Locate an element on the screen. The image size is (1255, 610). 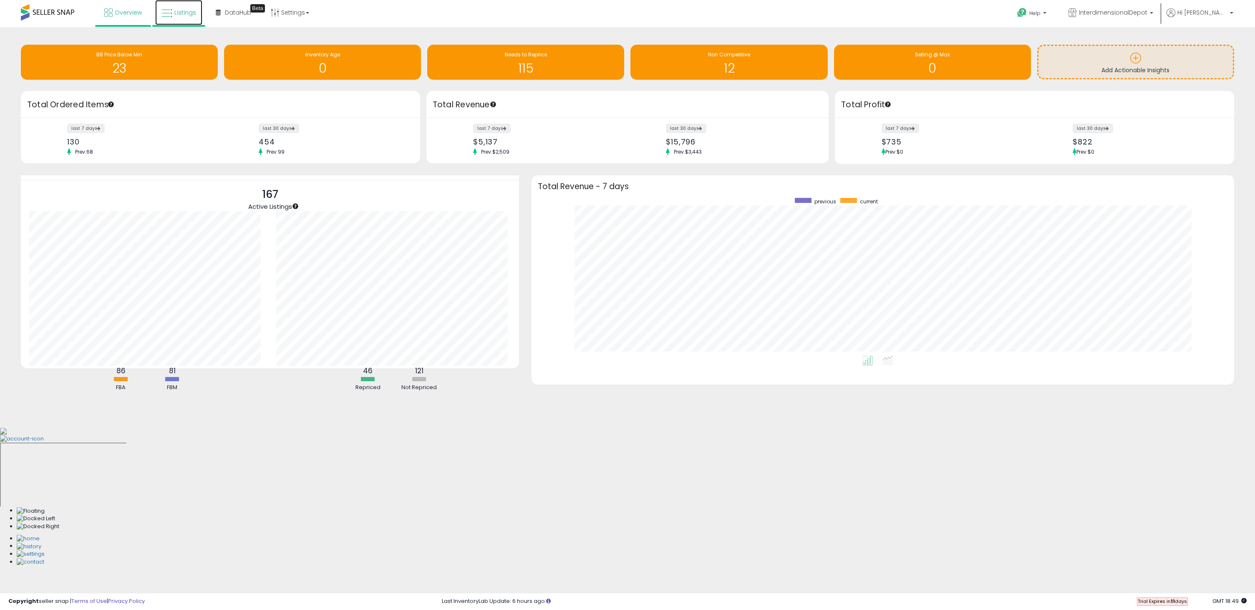
div: $5,137 is located at coordinates (547, 141).